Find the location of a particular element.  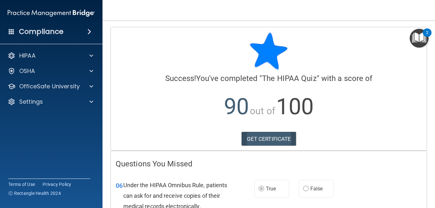

p: Settings is located at coordinates (31, 102).